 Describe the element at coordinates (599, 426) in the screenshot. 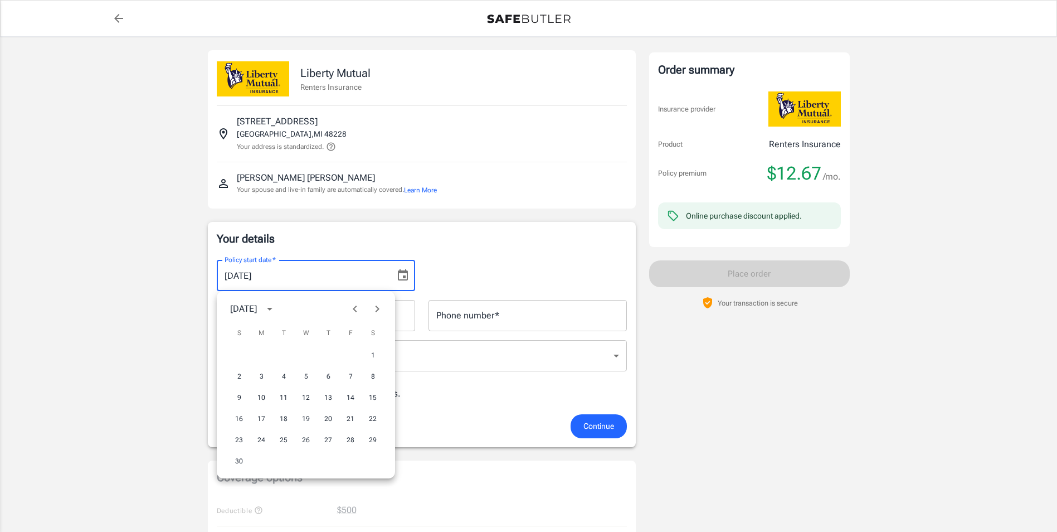

I see `button: Continue` at that location.